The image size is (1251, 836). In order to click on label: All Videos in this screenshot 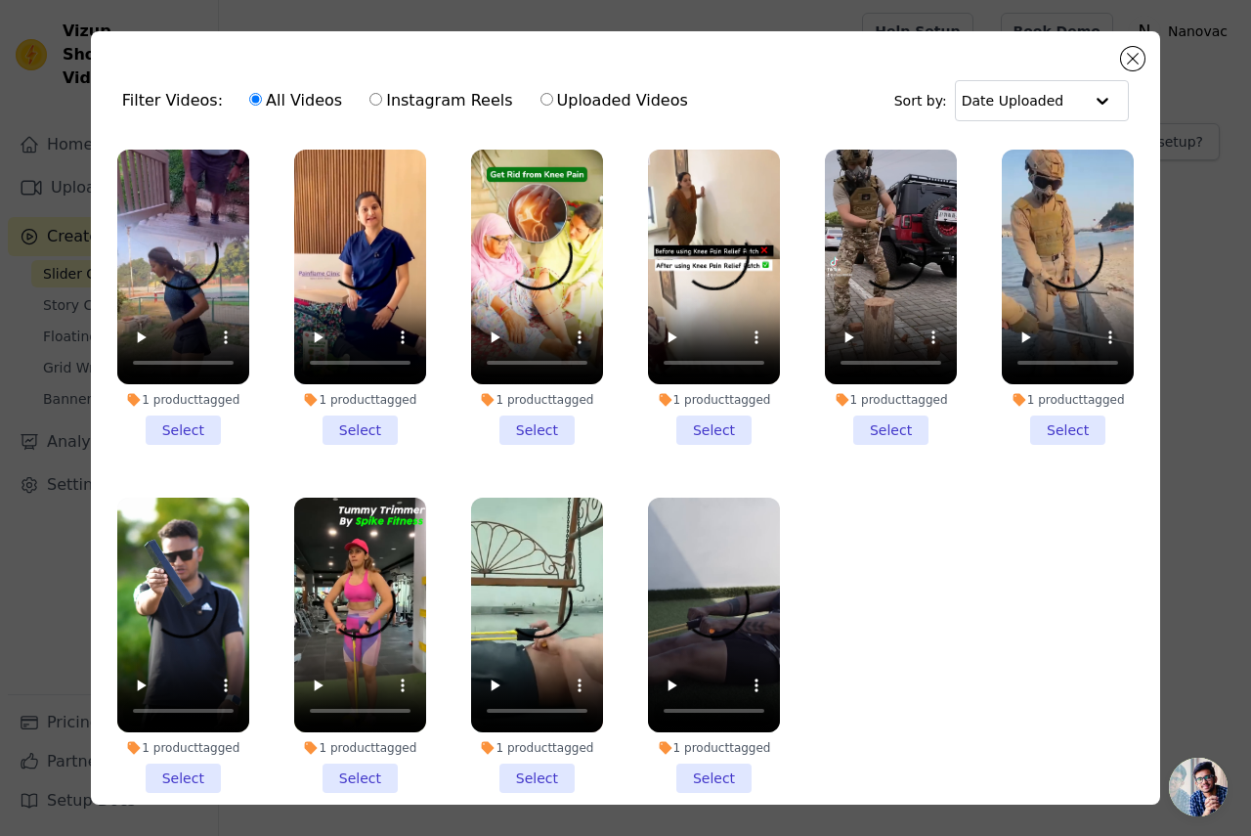, I will do `click(295, 101)`.